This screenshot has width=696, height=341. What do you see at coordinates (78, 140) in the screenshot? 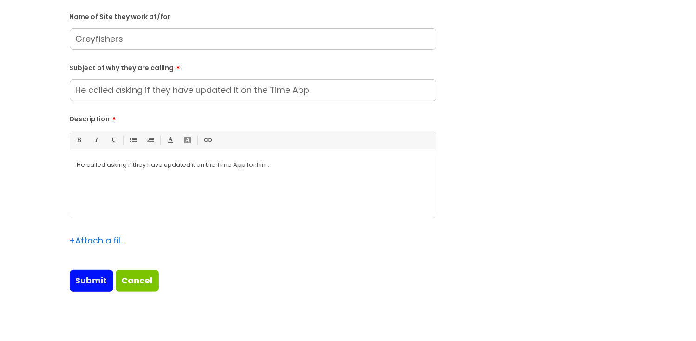
I see `a: Bold (Ctrl-B)` at bounding box center [78, 140].